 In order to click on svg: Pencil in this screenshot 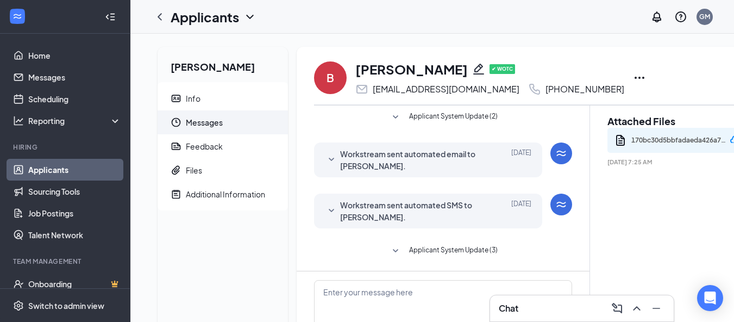, I will do `click(479, 69)`.